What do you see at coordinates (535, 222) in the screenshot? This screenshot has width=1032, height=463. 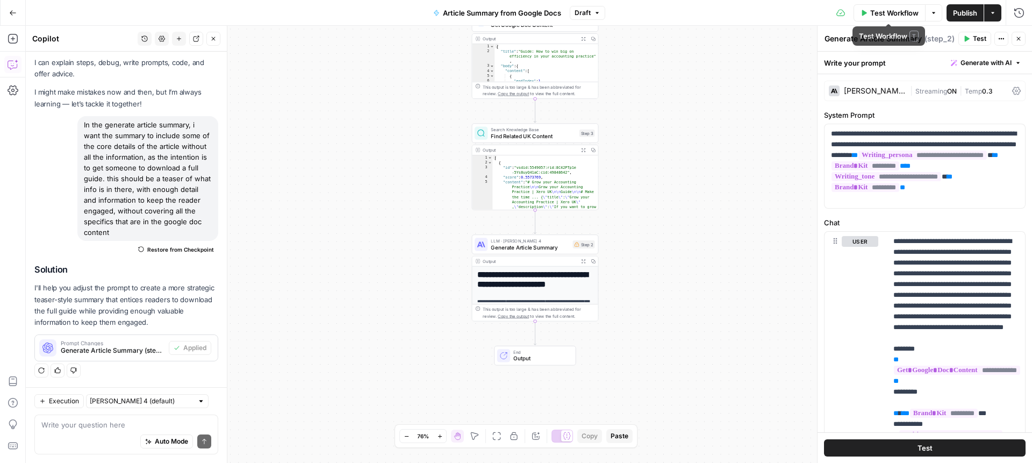 I see `g: Edge from step_3 to step_2` at bounding box center [535, 222].